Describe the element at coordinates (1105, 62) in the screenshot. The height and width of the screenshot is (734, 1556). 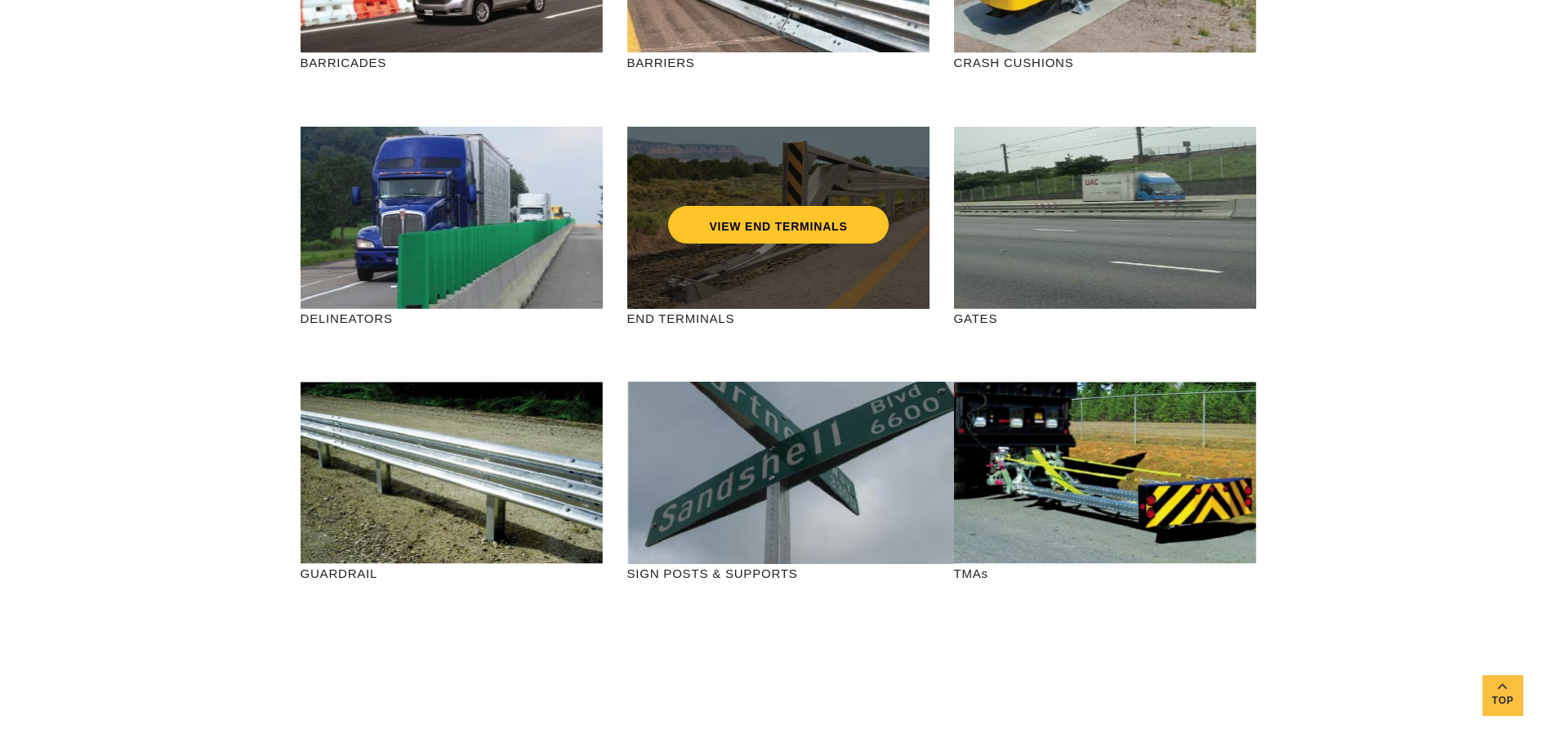
I see `p: CRASH CUSHIONS` at that location.